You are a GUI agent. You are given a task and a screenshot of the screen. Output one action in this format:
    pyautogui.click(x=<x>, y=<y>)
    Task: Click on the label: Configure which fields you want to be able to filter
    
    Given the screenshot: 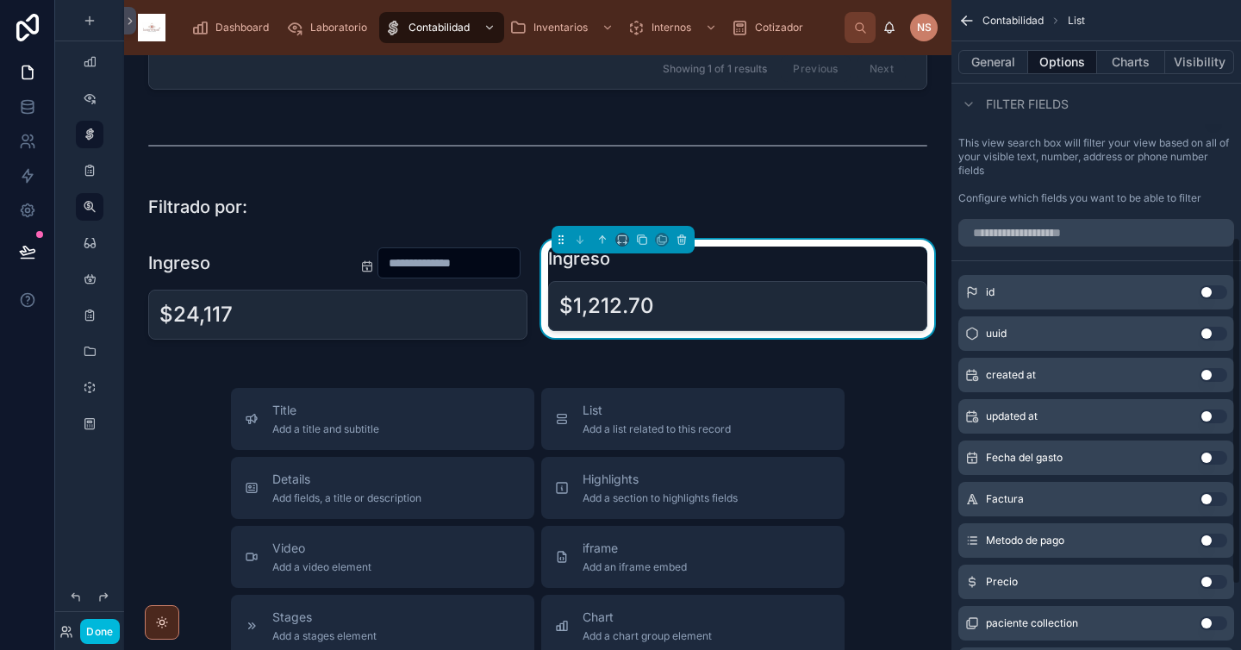 What is the action you would take?
    pyautogui.click(x=1080, y=198)
    